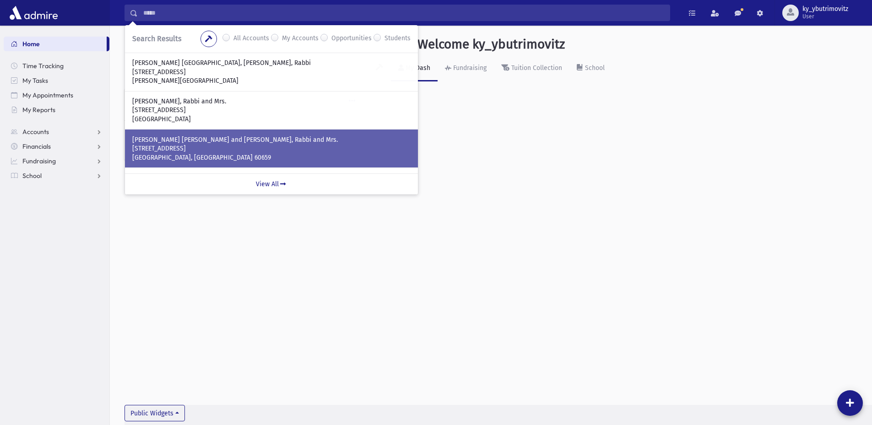  I want to click on a: Home, so click(55, 44).